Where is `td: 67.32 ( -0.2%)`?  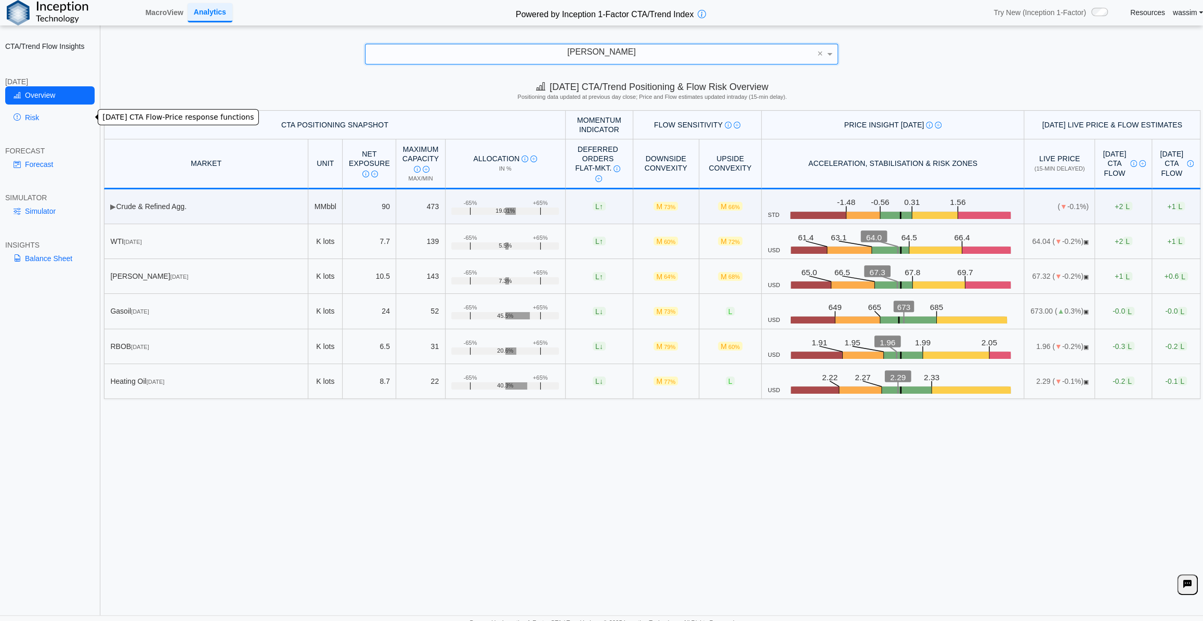 td: 67.32 ( -0.2%) is located at coordinates (1060, 276).